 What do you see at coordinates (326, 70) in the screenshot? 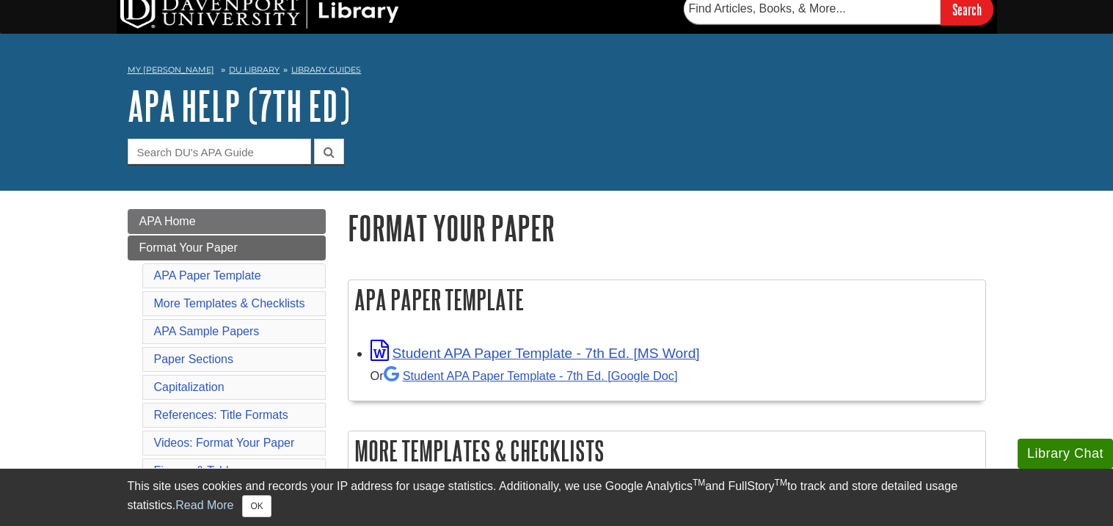
I see `a: Library Guides` at bounding box center [326, 70].